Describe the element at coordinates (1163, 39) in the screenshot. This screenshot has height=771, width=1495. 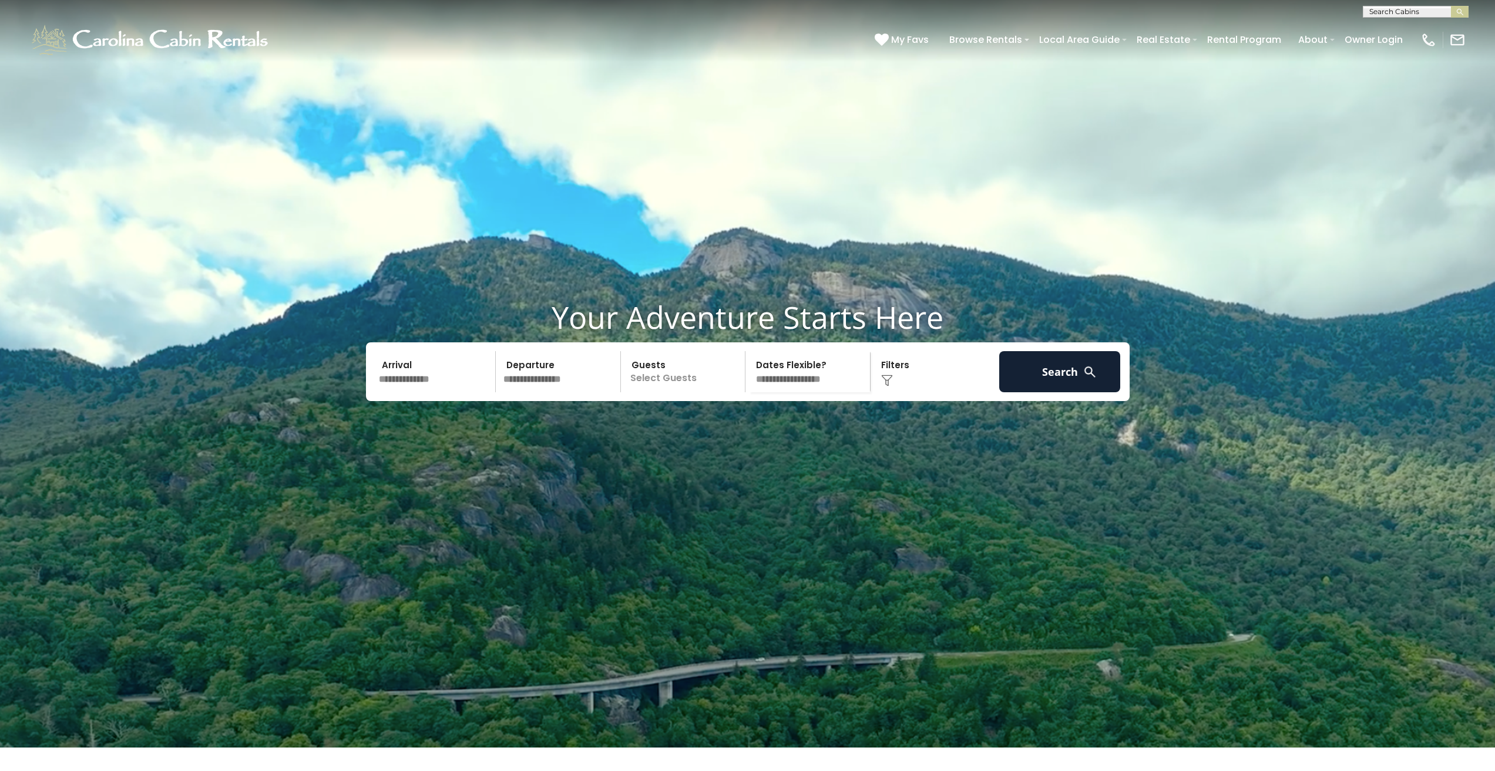
I see `a: Real Estate` at that location.